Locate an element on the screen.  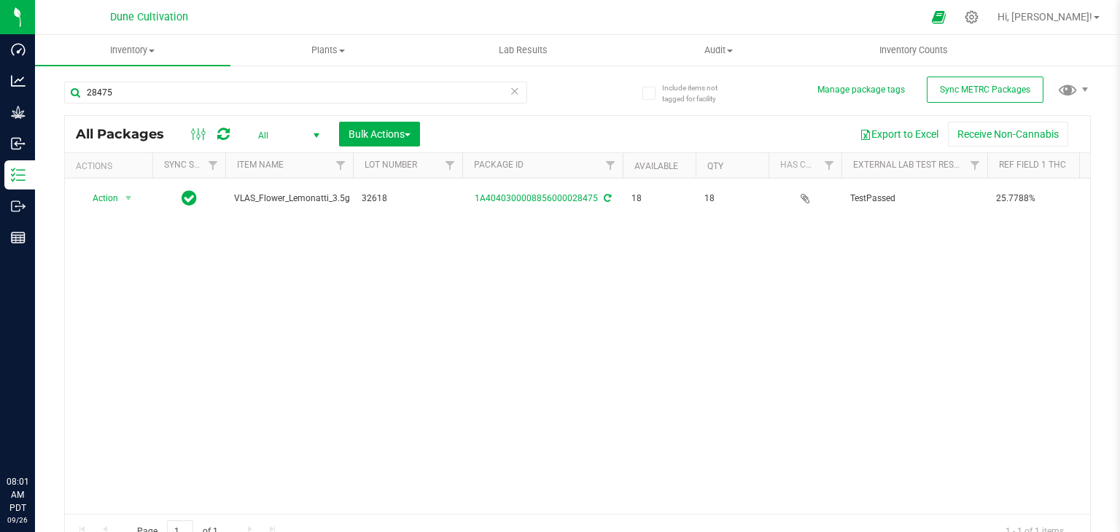
span: Action is located at coordinates (99, 198).